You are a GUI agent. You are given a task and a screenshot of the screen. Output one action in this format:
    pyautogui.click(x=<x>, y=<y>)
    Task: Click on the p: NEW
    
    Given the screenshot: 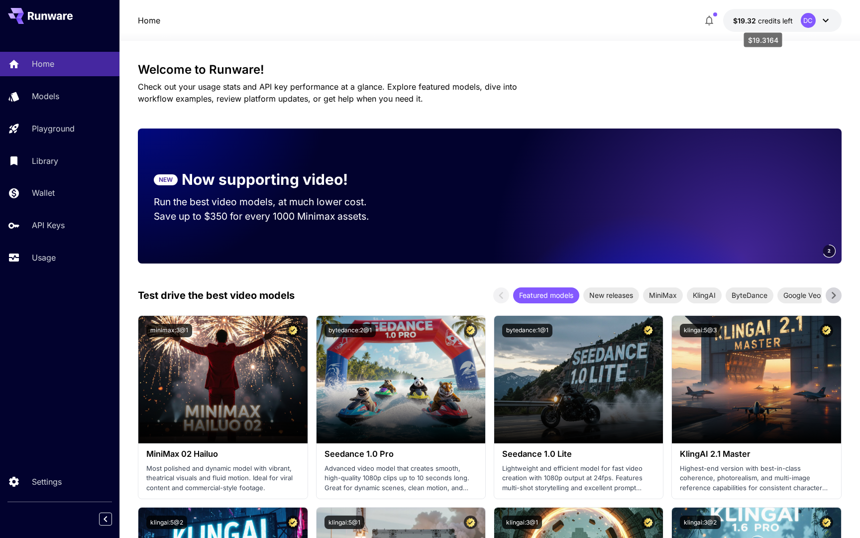 What is the action you would take?
    pyautogui.click(x=166, y=180)
    